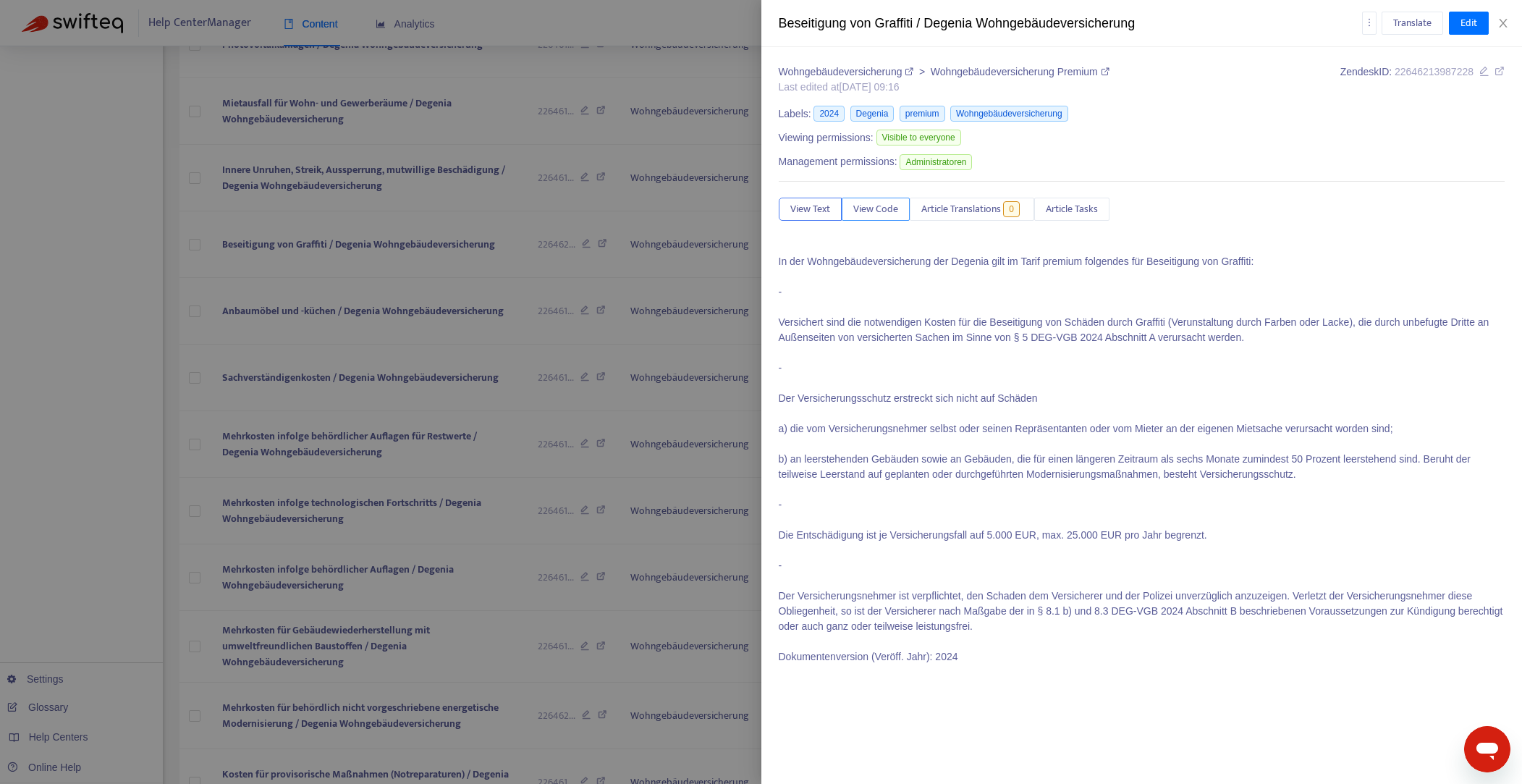 Image resolution: width=1522 pixels, height=784 pixels. Describe the element at coordinates (1072, 209) in the screenshot. I see `span: Article Tasks` at that location.